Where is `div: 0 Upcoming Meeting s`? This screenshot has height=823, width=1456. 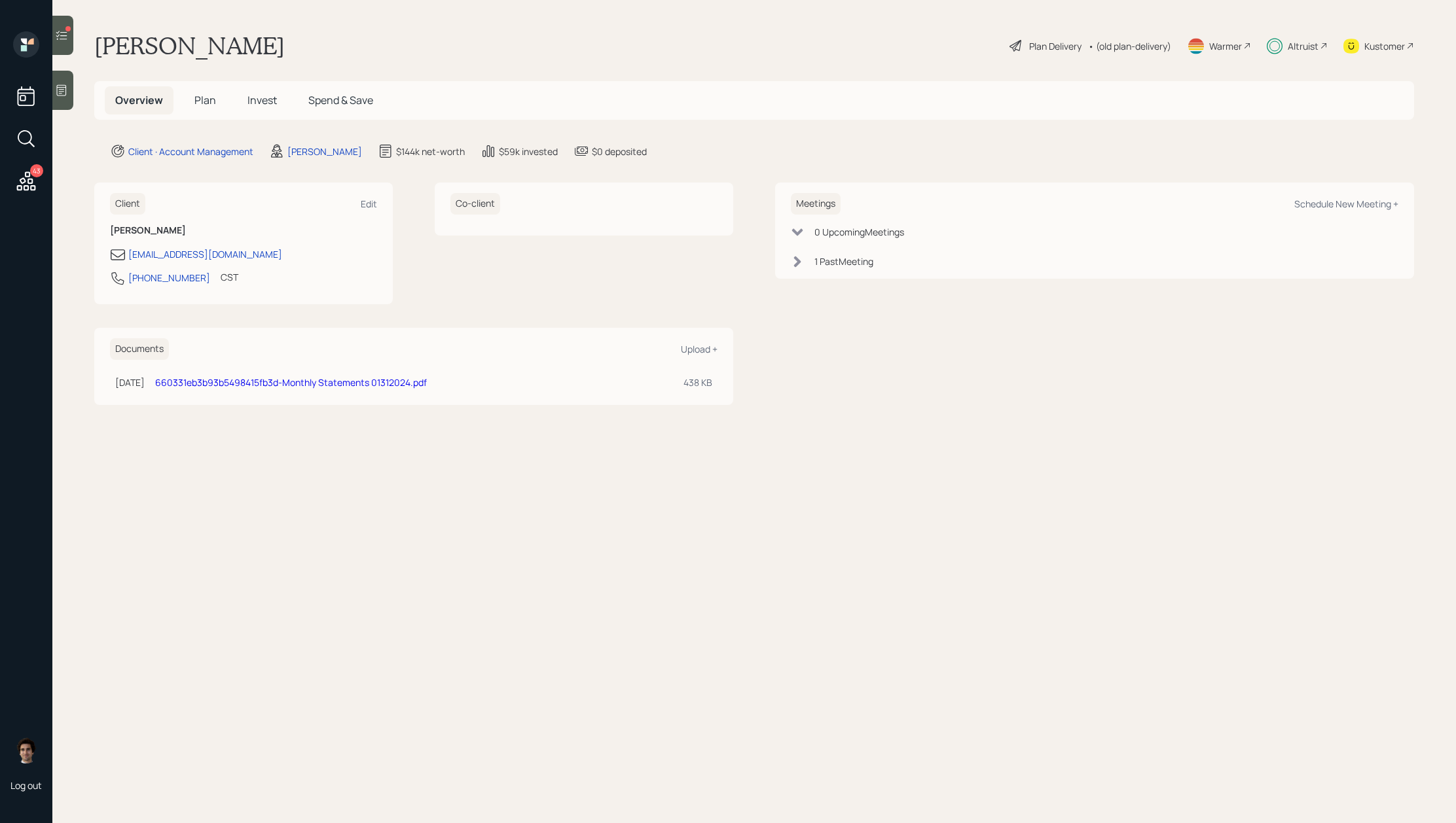 div: 0 Upcoming Meeting s is located at coordinates (859, 232).